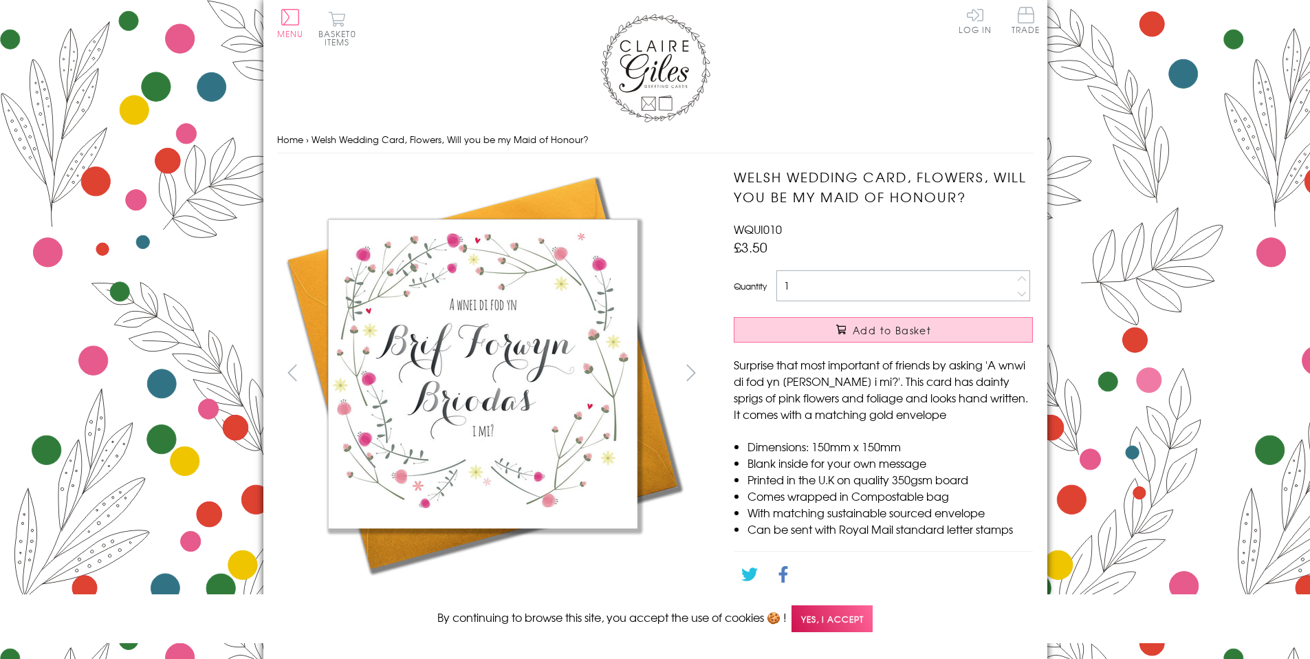  Describe the element at coordinates (890, 512) in the screenshot. I see `li: With matching sustainable sourced envelope` at that location.